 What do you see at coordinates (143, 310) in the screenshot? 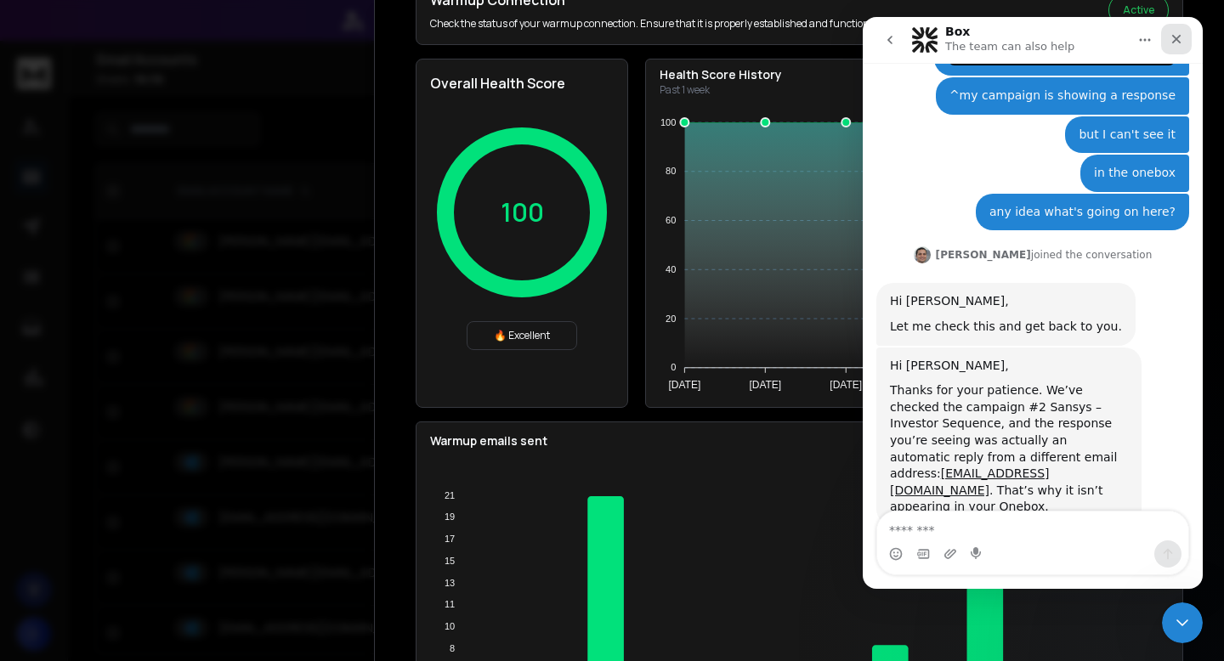
I see `div: Let me check this and get back to you.` at bounding box center [143, 310].